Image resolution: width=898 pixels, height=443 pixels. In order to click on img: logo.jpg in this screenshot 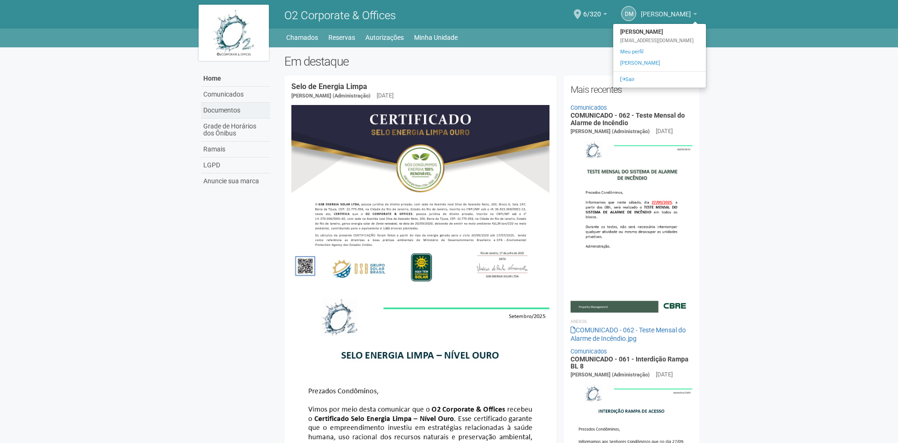, I will do `click(234, 33)`.